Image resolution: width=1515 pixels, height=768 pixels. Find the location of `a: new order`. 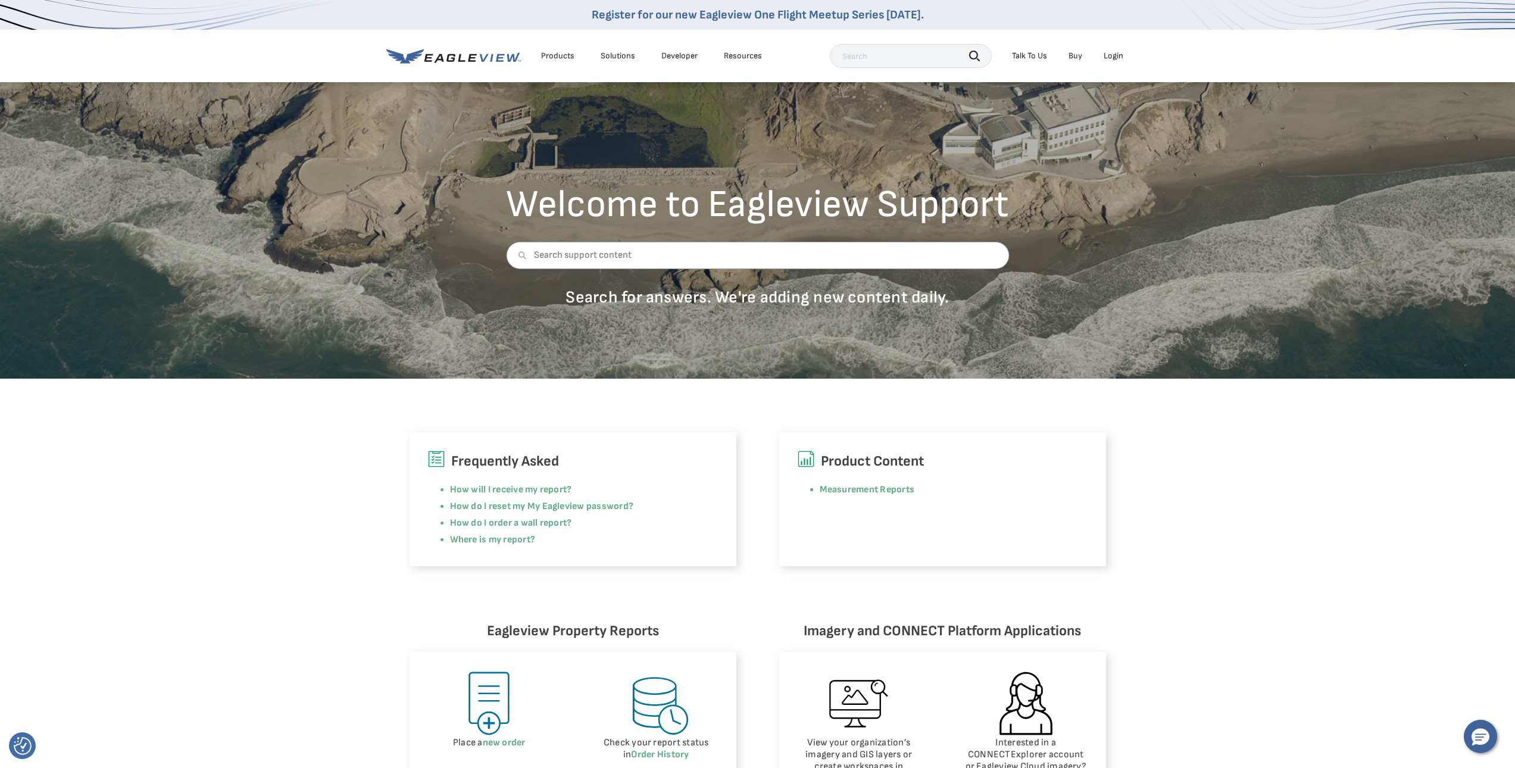

a: new order is located at coordinates (504, 742).